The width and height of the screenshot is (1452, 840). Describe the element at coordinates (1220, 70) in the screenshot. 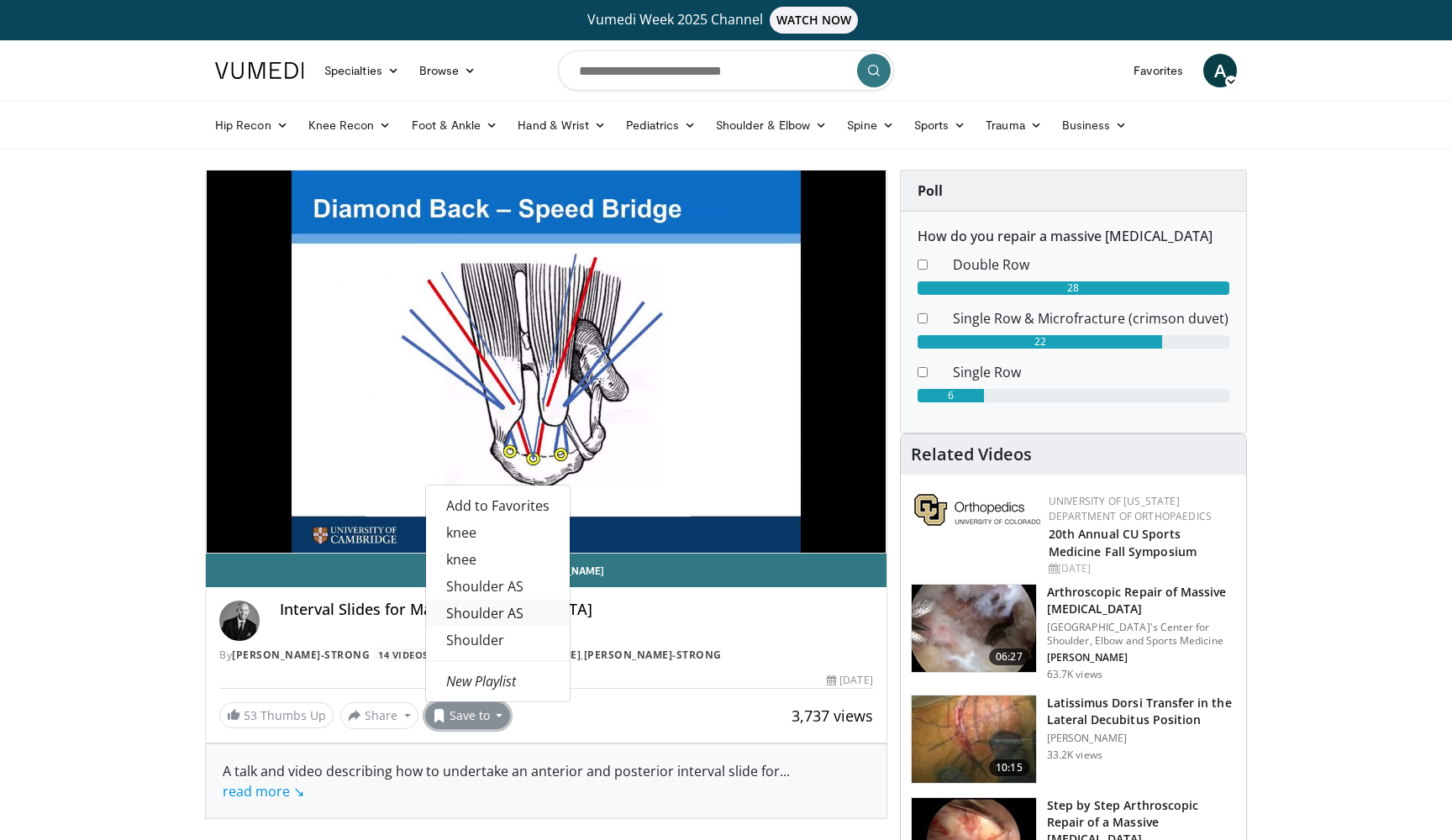

I see `span: A` at that location.